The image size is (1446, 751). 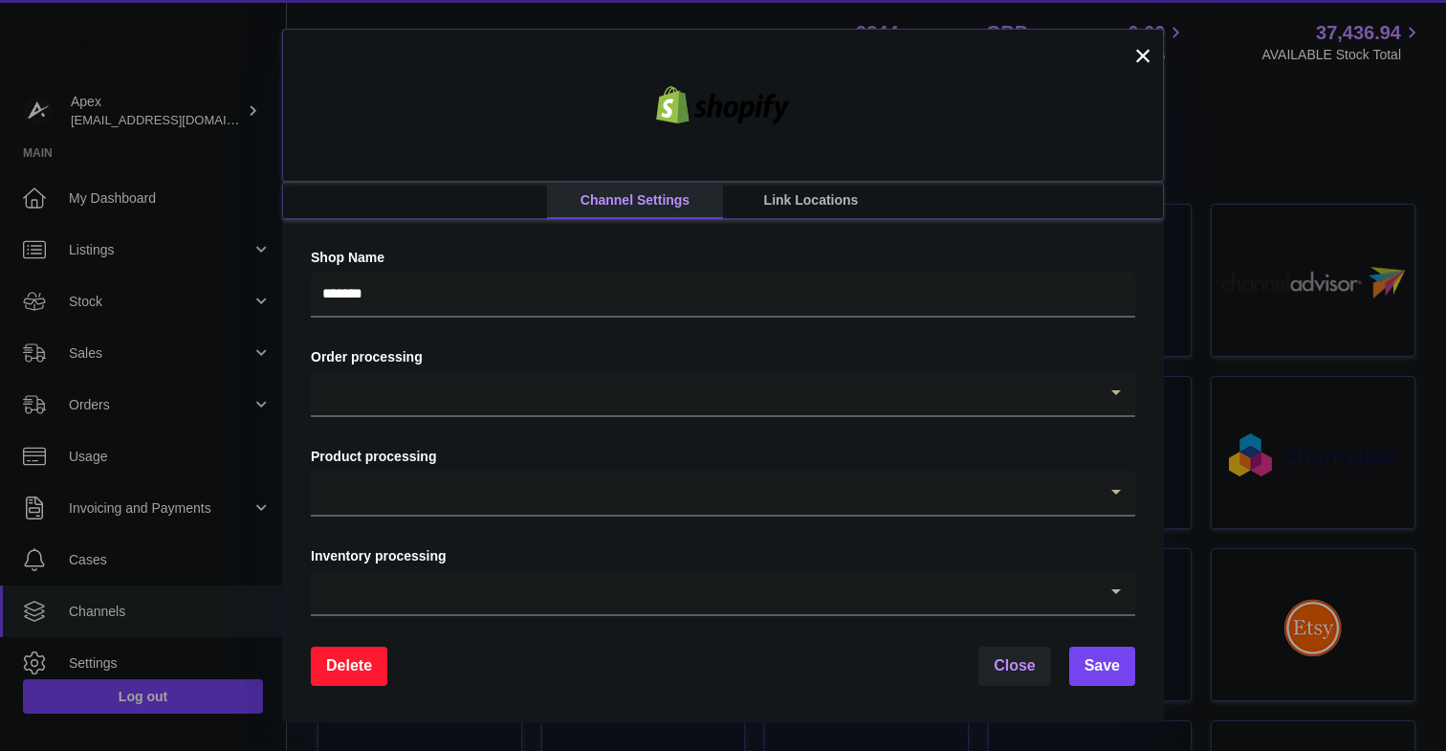 I want to click on button: Close, so click(x=1014, y=665).